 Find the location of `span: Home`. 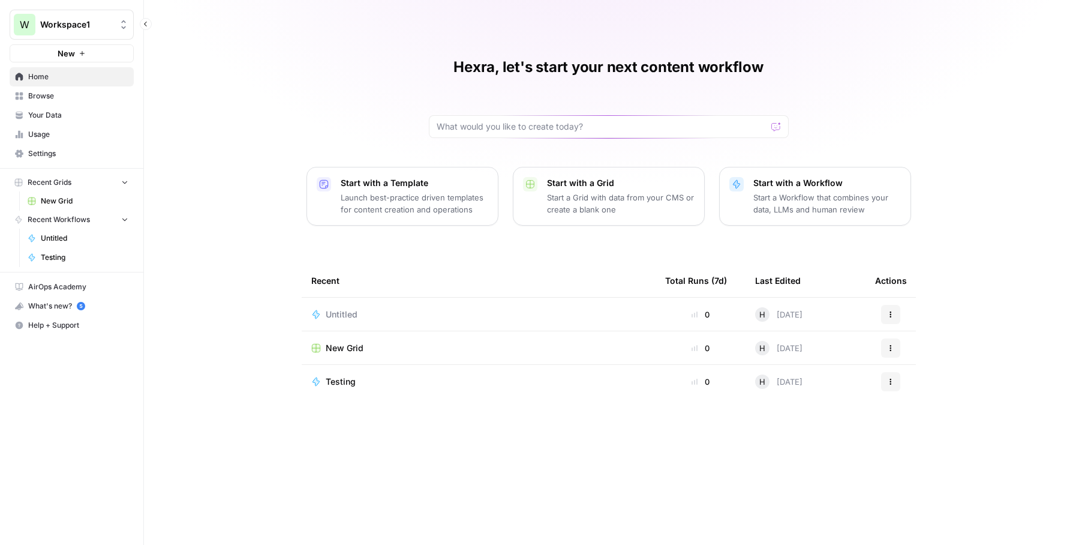

span: Home is located at coordinates (78, 77).